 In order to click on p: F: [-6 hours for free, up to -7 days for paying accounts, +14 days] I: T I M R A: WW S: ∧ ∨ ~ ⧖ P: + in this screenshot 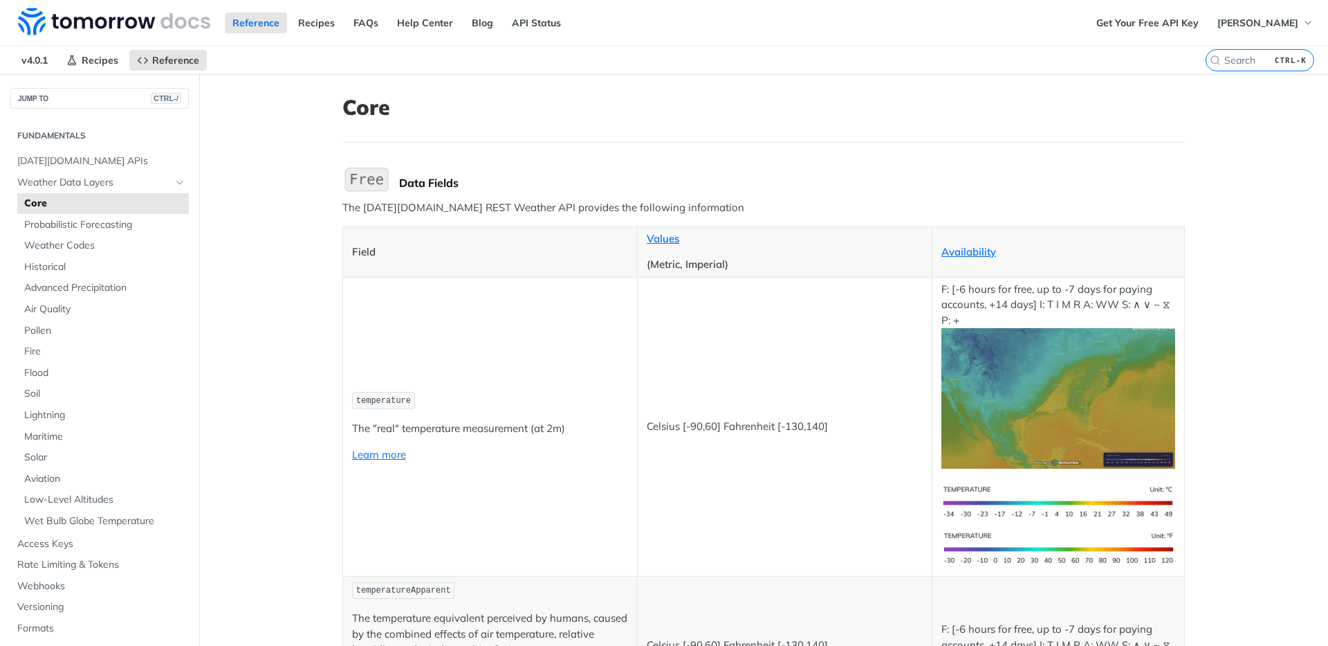, I will do `click(1059, 375)`.